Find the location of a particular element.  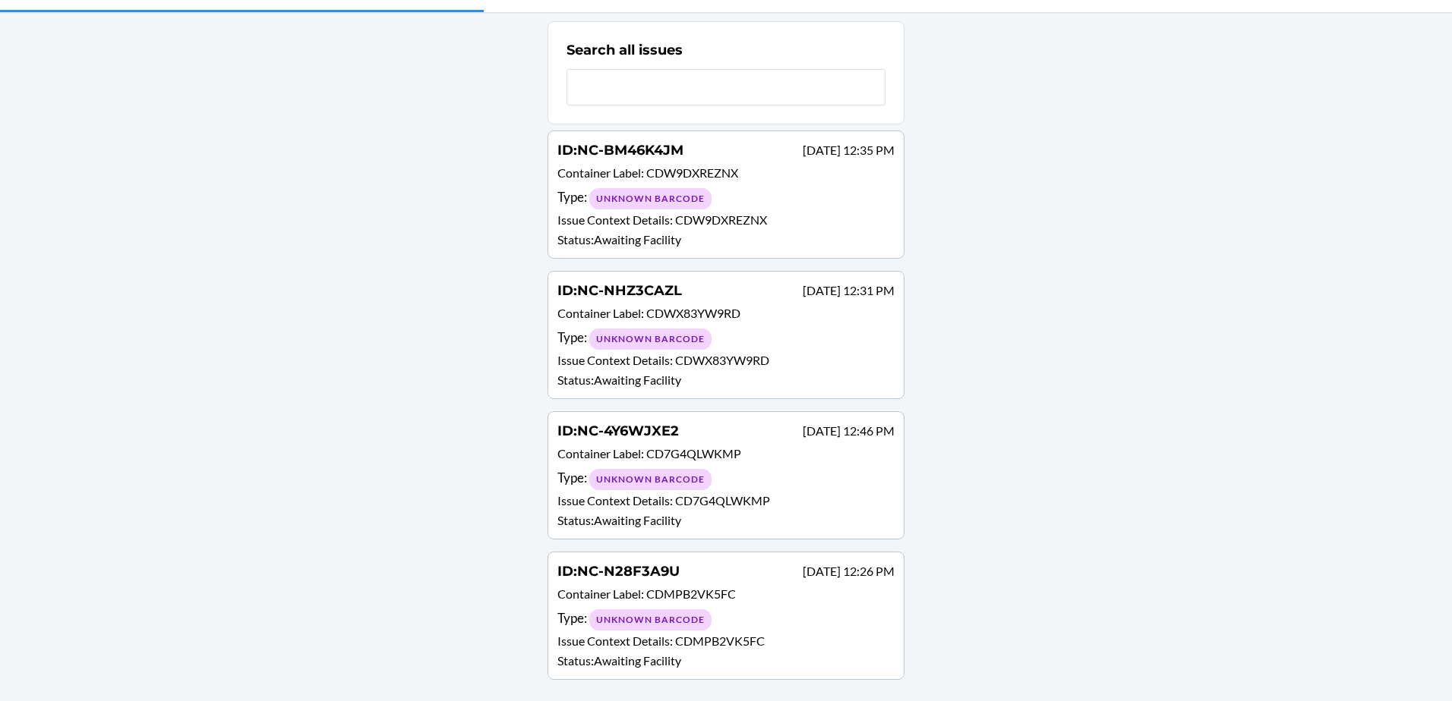

h2: Search all issues is located at coordinates (624, 50).